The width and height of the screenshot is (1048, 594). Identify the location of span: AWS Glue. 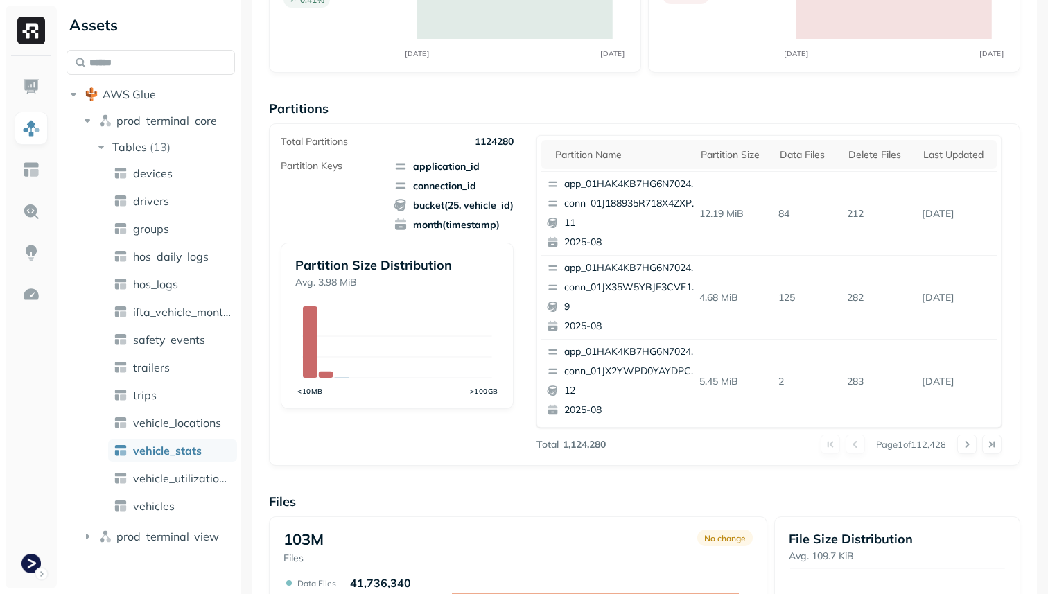
(129, 94).